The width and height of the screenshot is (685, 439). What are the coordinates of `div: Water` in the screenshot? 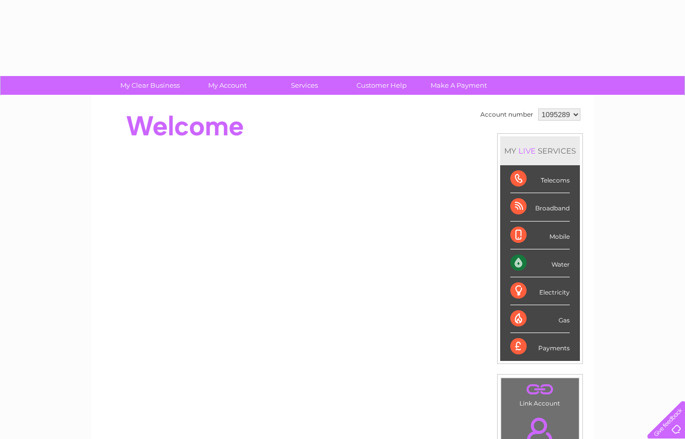 It's located at (539, 263).